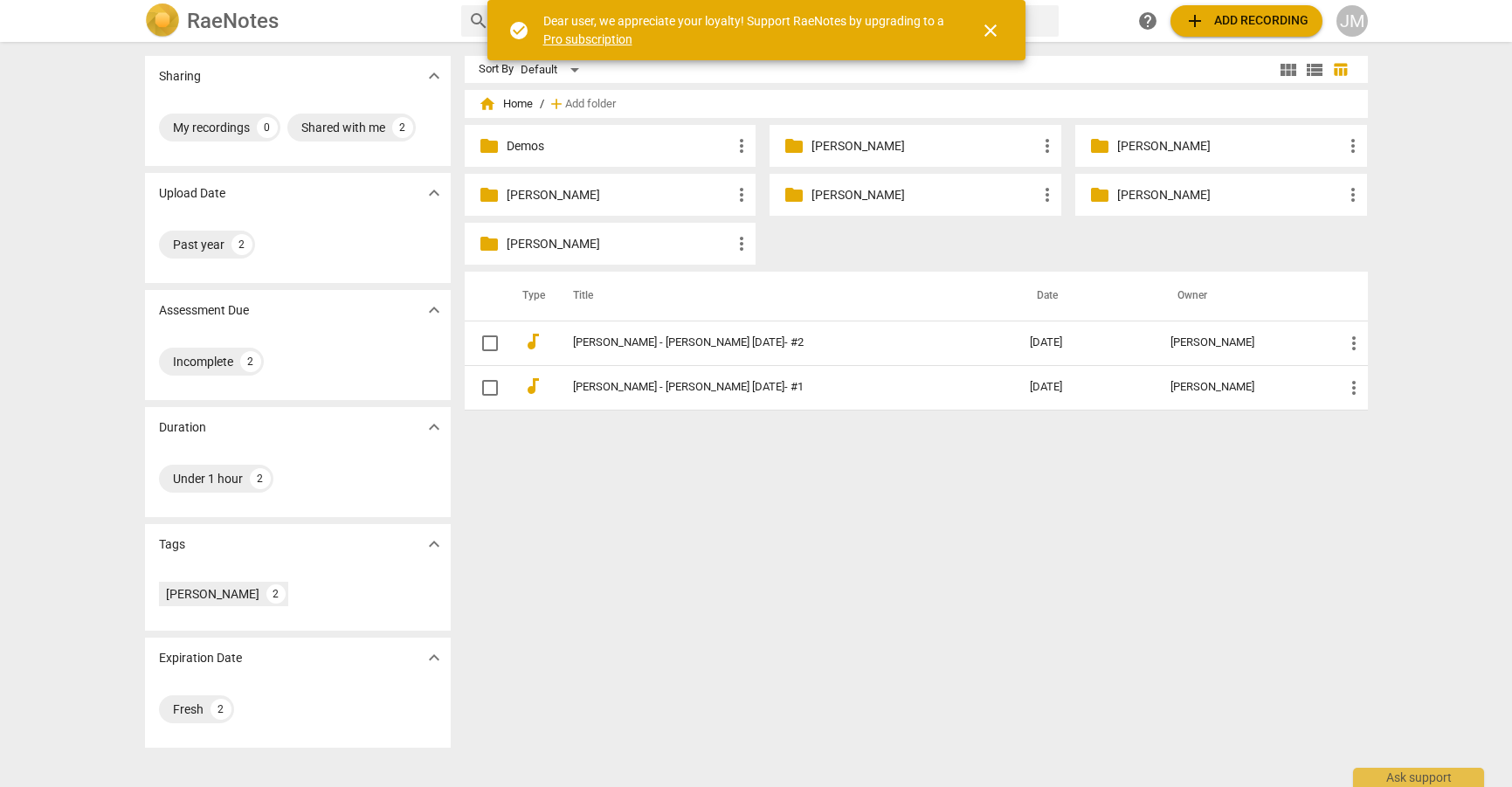 The image size is (1512, 787). Describe the element at coordinates (1288, 70) in the screenshot. I see `span: view_module` at that location.